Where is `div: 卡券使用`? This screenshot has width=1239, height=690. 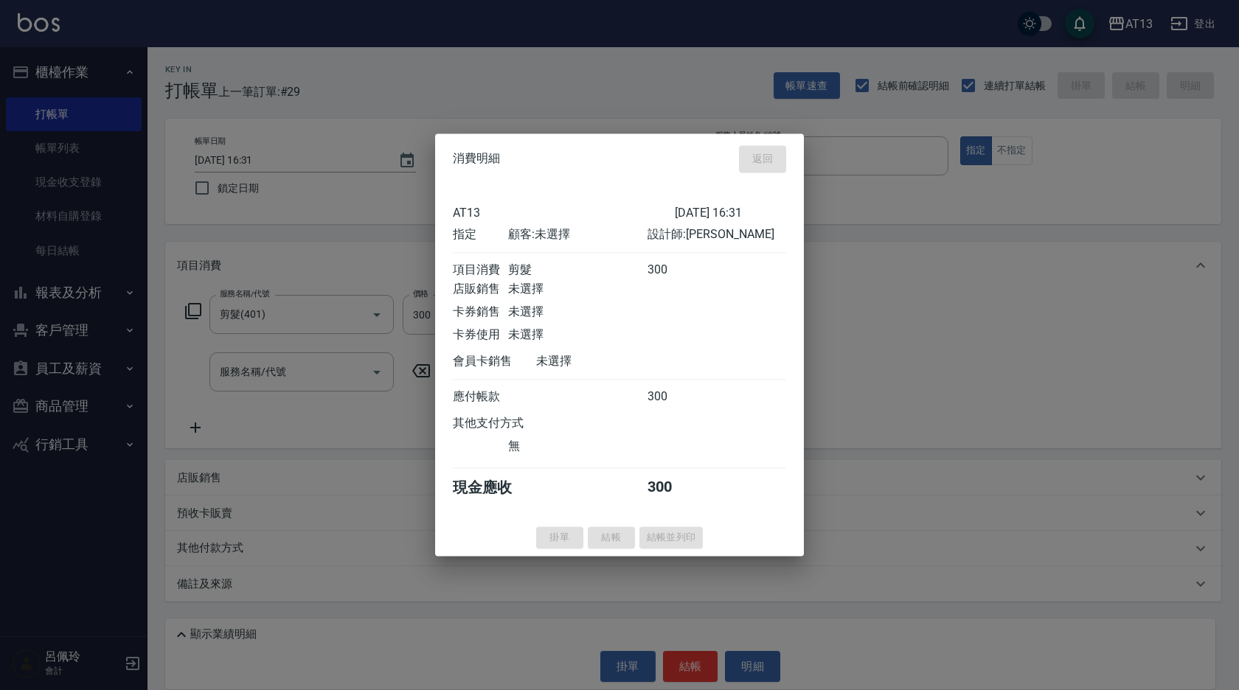 div: 卡券使用 is located at coordinates (480, 335).